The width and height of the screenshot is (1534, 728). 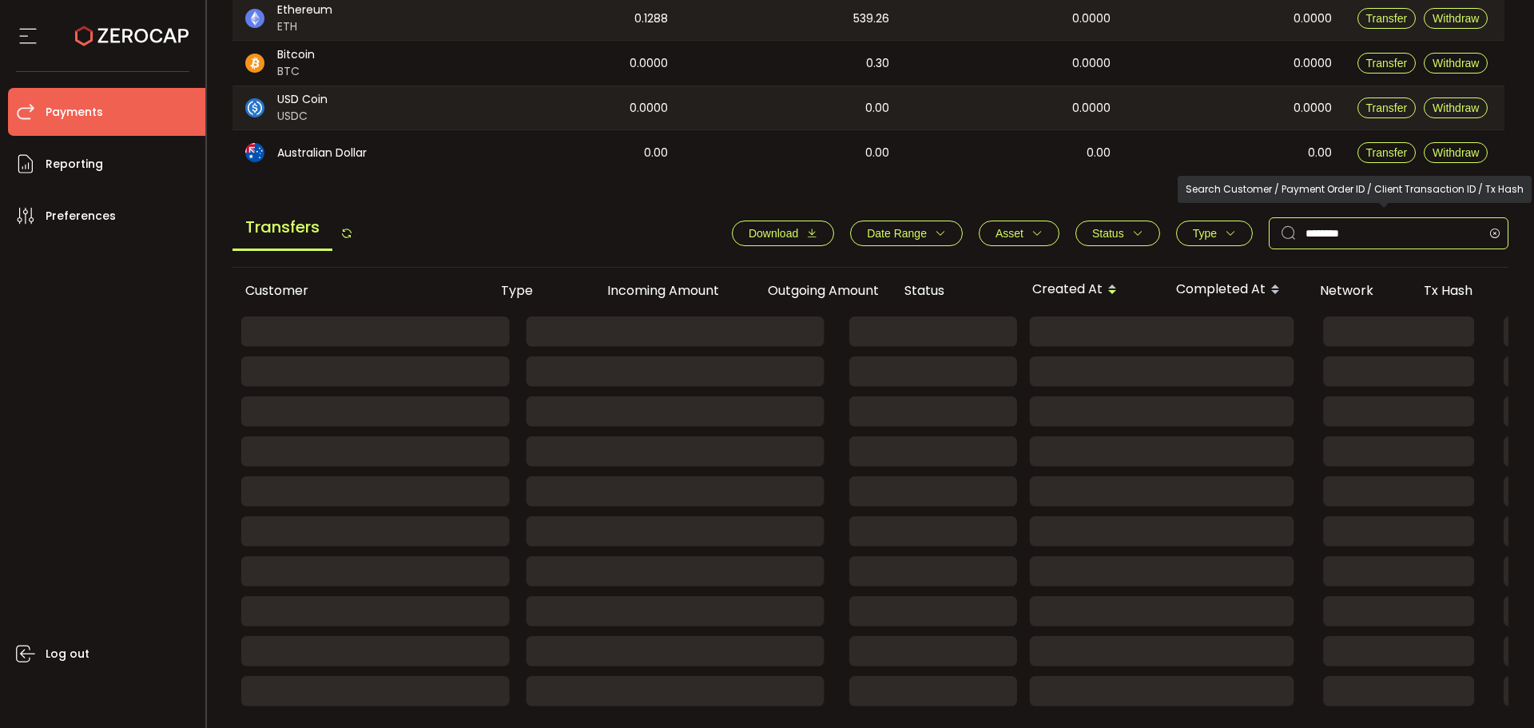 What do you see at coordinates (1091, 290) in the screenshot?
I see `div: Created At` at bounding box center [1091, 290].